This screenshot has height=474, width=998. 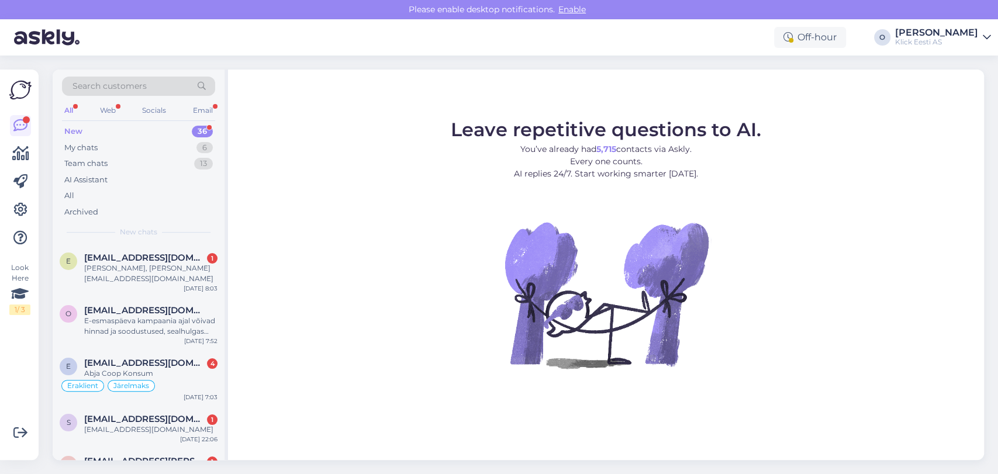 I want to click on div: O, so click(x=883, y=37).